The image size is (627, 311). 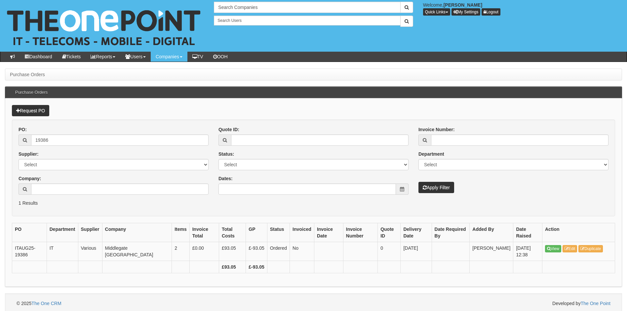 I want to click on td: 2, so click(x=181, y=251).